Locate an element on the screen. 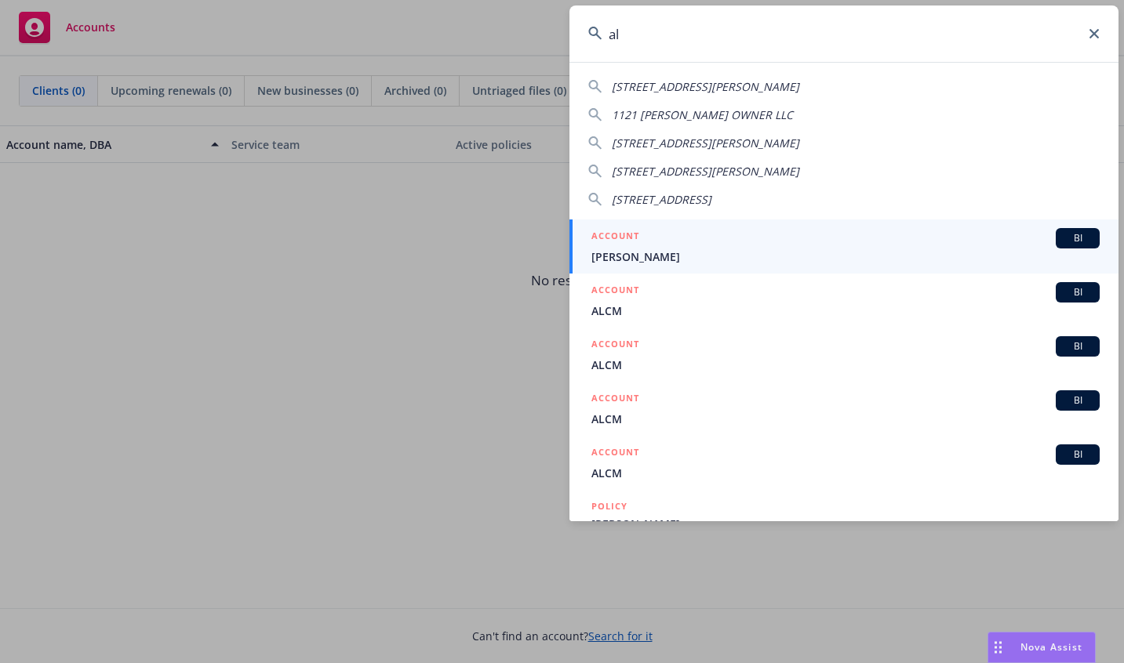 The height and width of the screenshot is (663, 1124). input: Search... is located at coordinates (844, 34).